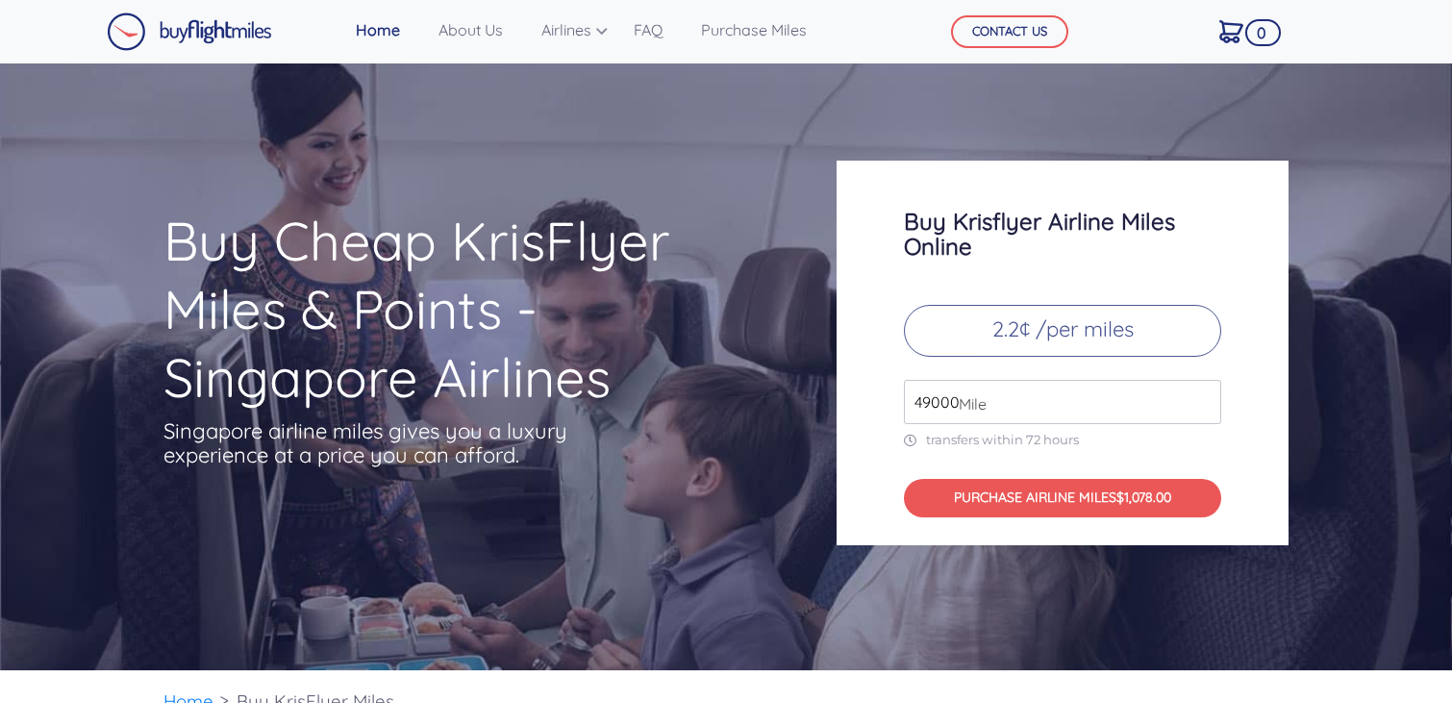 This screenshot has width=1452, height=703. I want to click on img: Cart, so click(1231, 32).